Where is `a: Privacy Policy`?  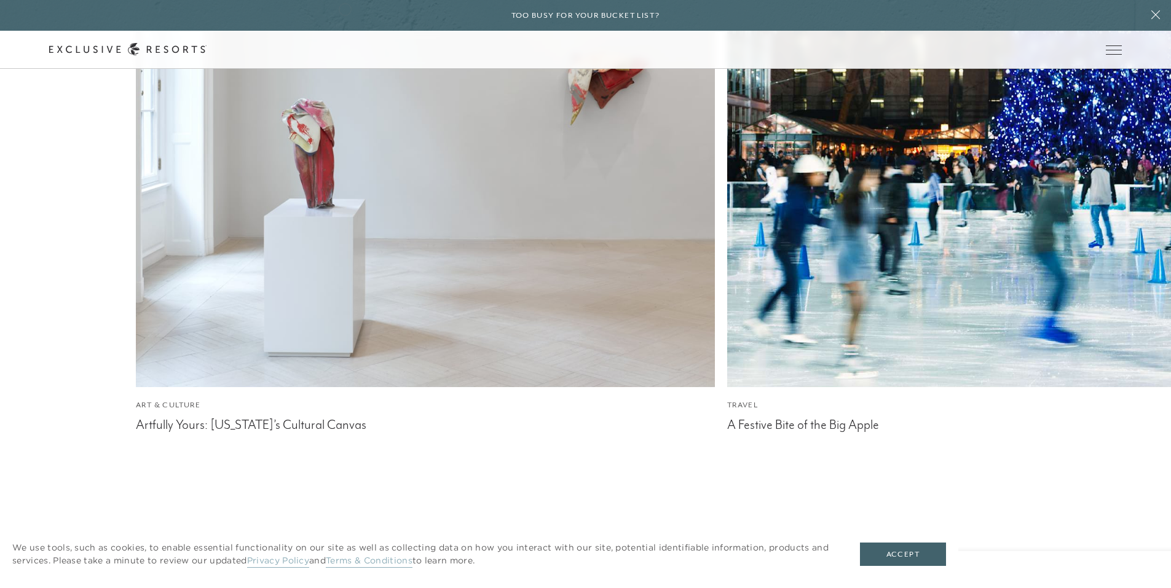
a: Privacy Policy is located at coordinates (278, 561).